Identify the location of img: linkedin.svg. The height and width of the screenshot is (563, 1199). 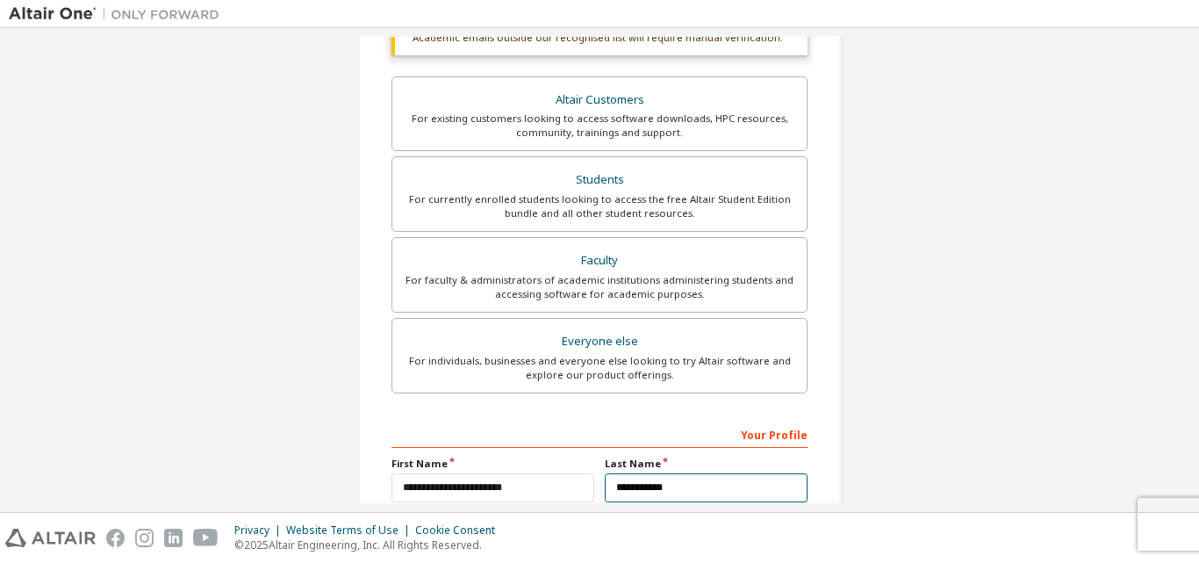
(173, 537).